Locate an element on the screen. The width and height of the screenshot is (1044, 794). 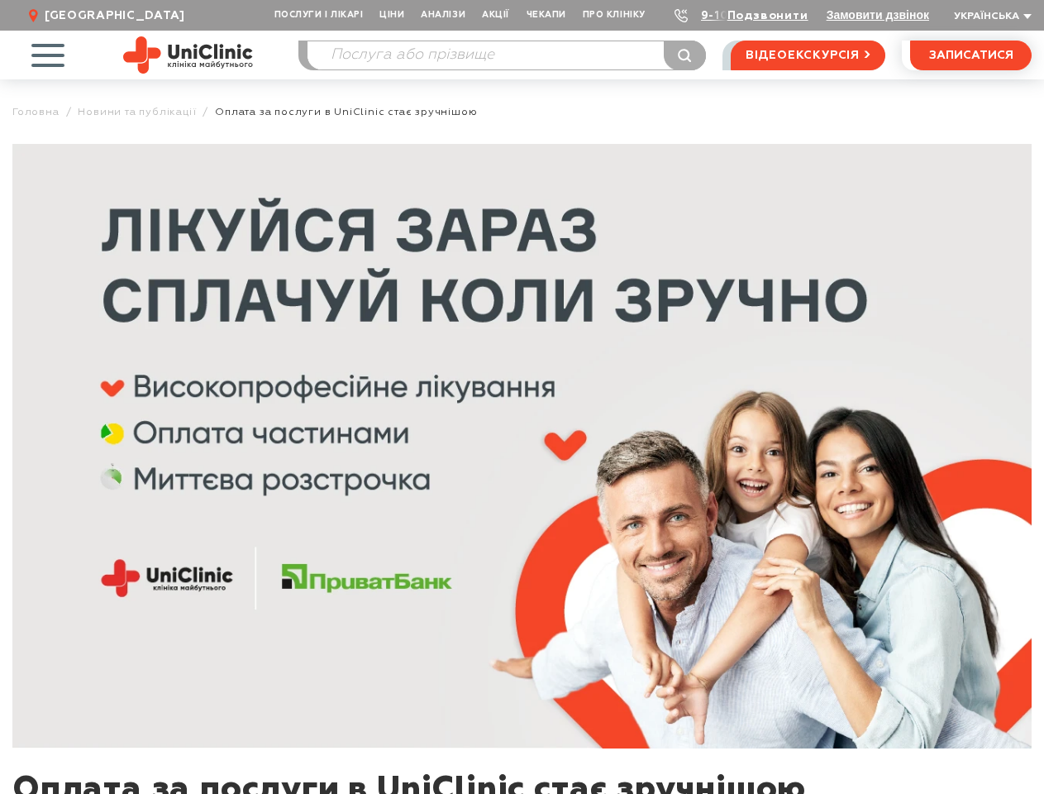
img: Uniclinic is located at coordinates (188, 55).